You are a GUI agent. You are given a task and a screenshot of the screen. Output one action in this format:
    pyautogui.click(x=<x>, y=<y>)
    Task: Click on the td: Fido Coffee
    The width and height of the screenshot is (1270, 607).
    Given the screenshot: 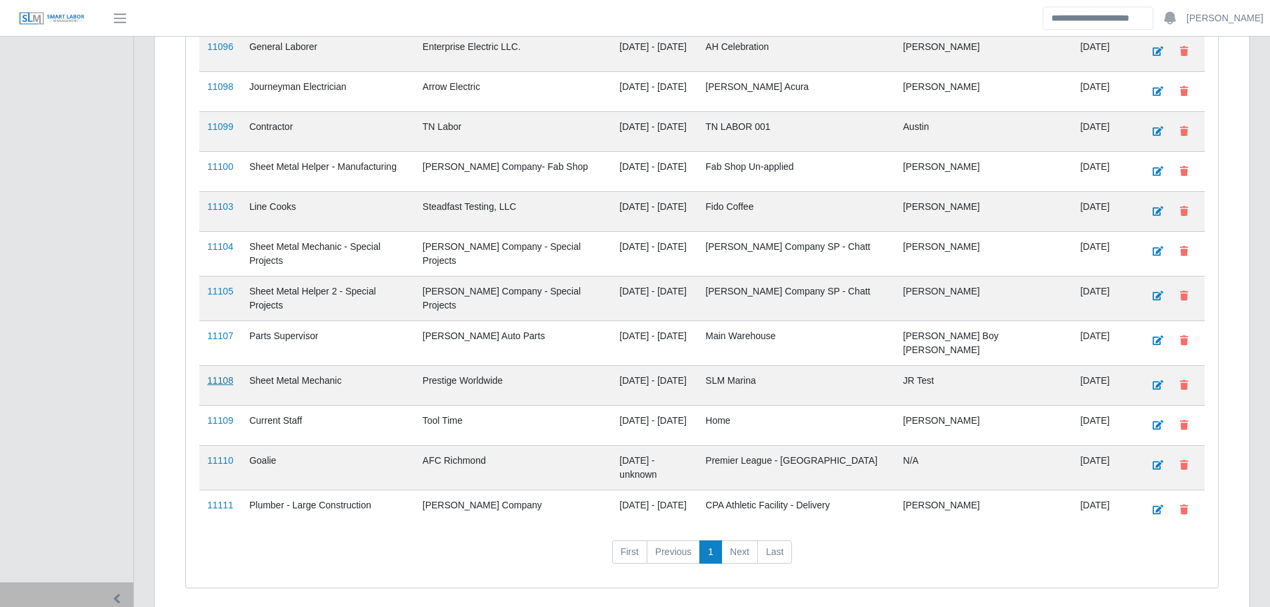 What is the action you would take?
    pyautogui.click(x=796, y=211)
    